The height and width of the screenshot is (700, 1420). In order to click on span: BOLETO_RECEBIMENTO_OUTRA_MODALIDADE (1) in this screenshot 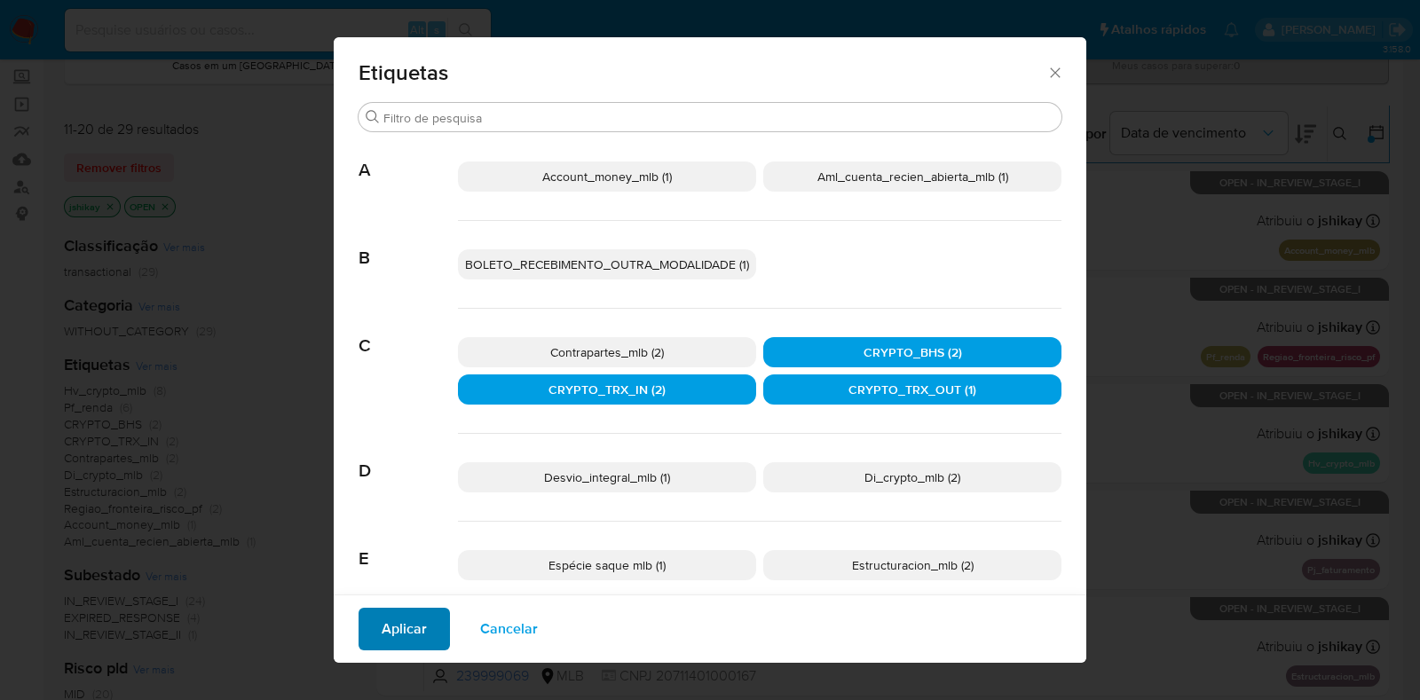, I will do `click(607, 264)`.